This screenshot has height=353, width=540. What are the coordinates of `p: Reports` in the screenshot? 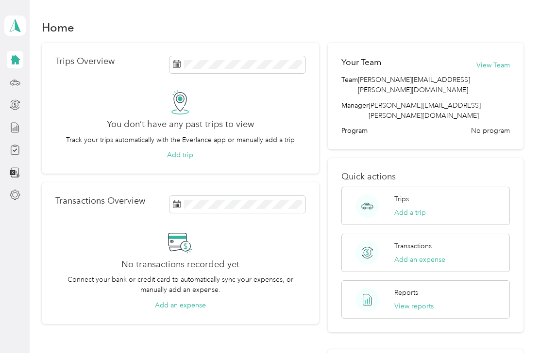 It's located at (406, 293).